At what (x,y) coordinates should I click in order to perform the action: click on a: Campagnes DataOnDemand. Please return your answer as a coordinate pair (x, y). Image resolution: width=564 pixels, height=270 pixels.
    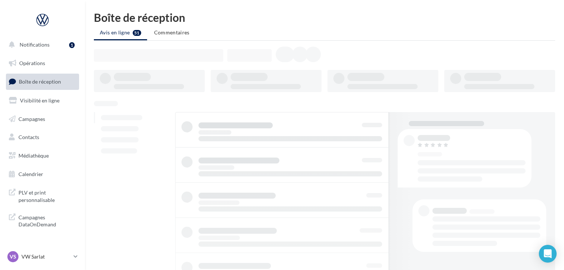
    Looking at the image, I should click on (43, 220).